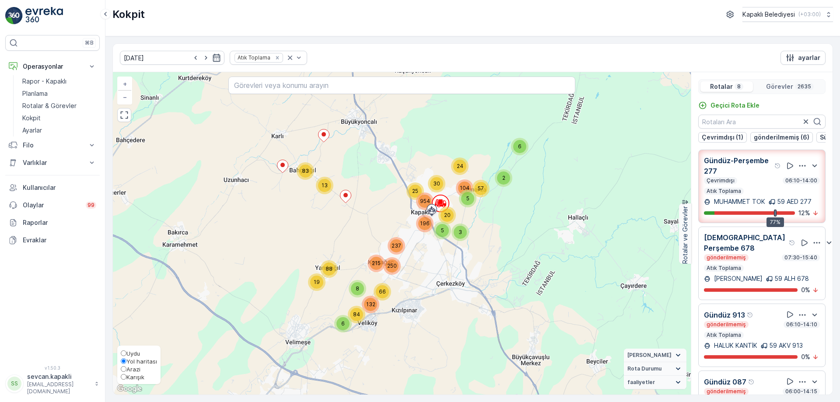 The image size is (840, 402). What do you see at coordinates (644, 369) in the screenshot?
I see `span: Rota Durumu` at bounding box center [644, 369].